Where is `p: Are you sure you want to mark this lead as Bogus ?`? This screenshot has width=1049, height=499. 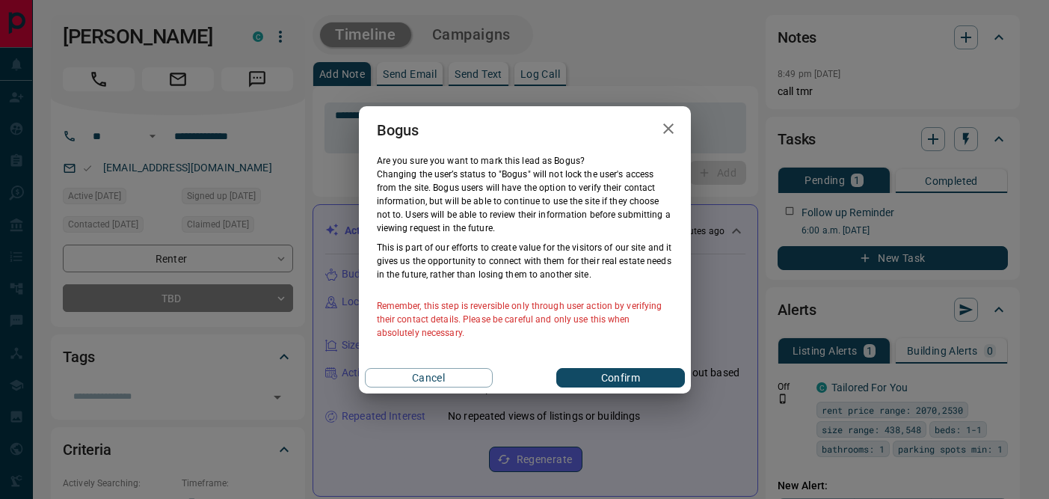 p: Are you sure you want to mark this lead as Bogus ? is located at coordinates (525, 161).